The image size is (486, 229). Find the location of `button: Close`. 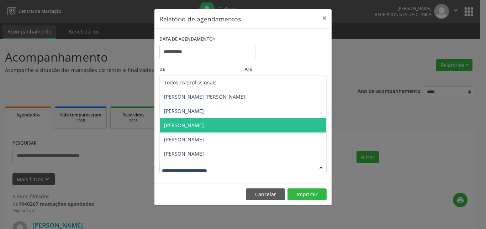

button: Close is located at coordinates (324, 18).